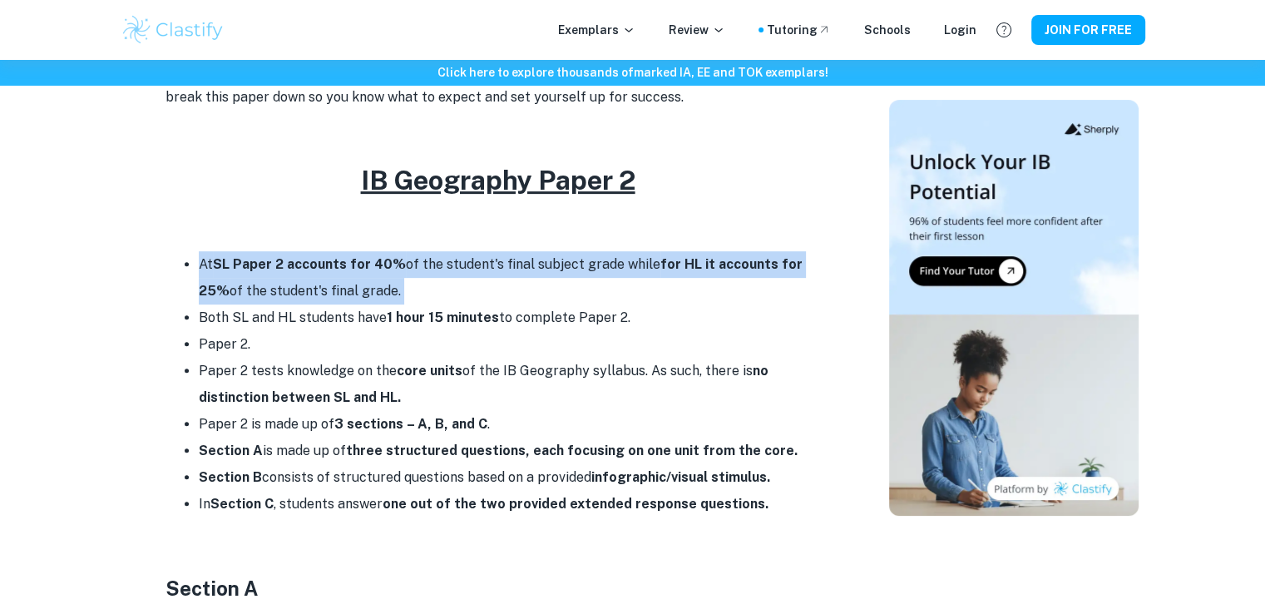 The height and width of the screenshot is (614, 1265). I want to click on h3: Section A, so click(498, 588).